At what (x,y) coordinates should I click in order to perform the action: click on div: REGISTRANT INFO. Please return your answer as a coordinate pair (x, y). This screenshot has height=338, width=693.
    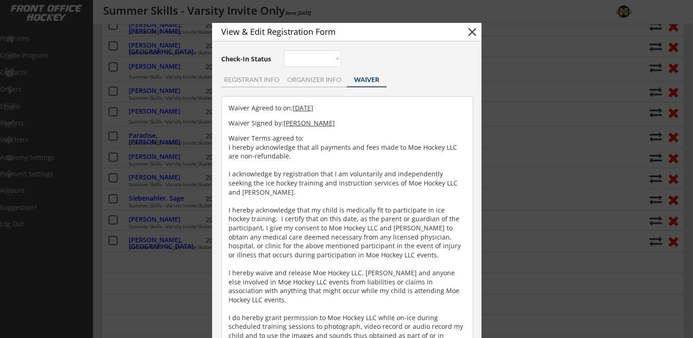
    Looking at the image, I should click on (251, 80).